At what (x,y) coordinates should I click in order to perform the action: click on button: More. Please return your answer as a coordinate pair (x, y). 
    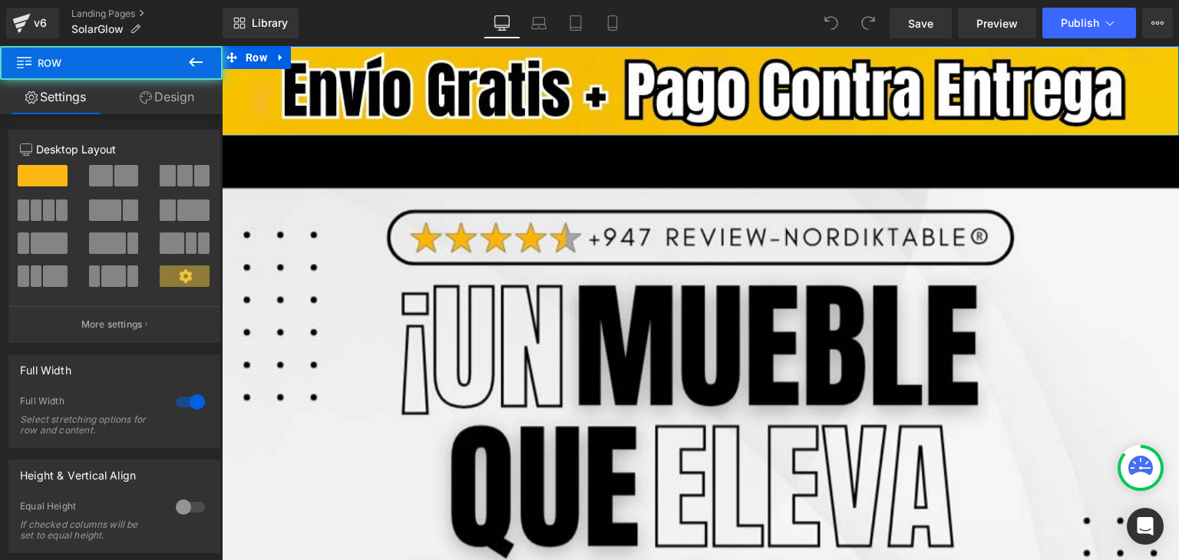
    Looking at the image, I should click on (1158, 23).